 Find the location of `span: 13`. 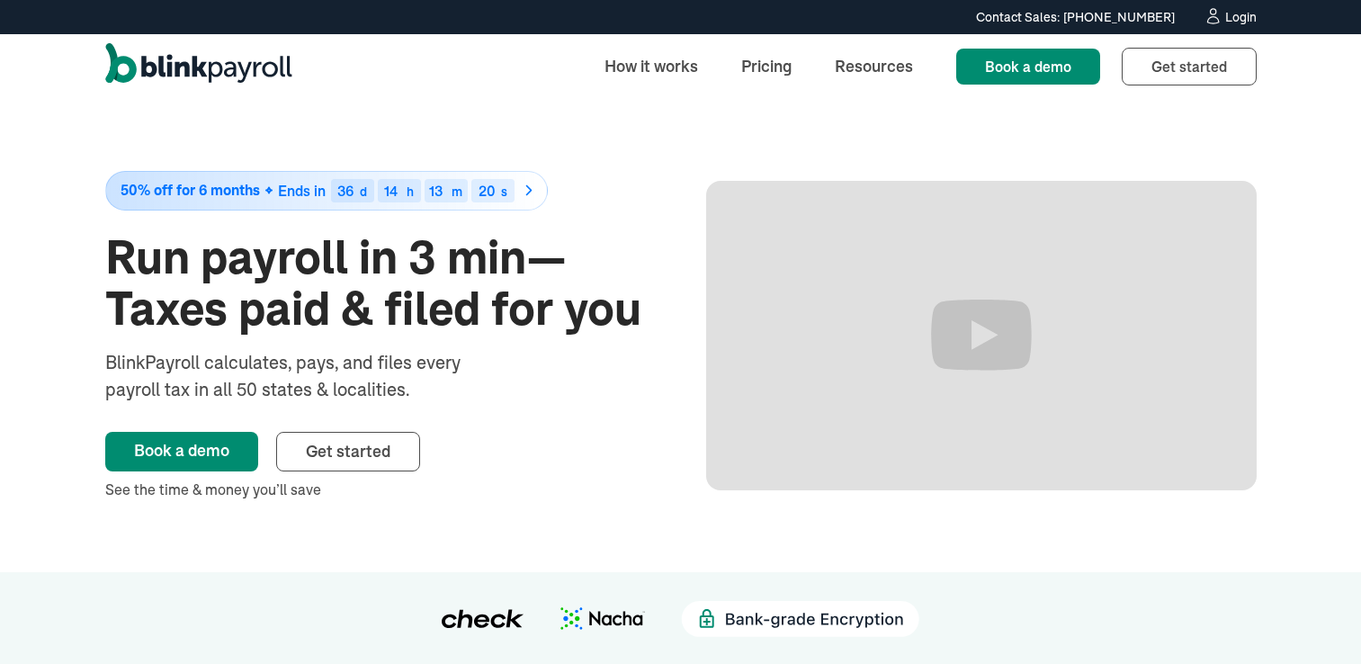

span: 13 is located at coordinates (435, 191).